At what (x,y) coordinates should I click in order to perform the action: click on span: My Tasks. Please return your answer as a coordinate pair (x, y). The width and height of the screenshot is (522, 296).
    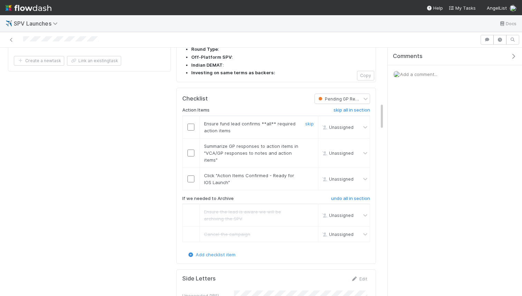
    Looking at the image, I should click on (462, 8).